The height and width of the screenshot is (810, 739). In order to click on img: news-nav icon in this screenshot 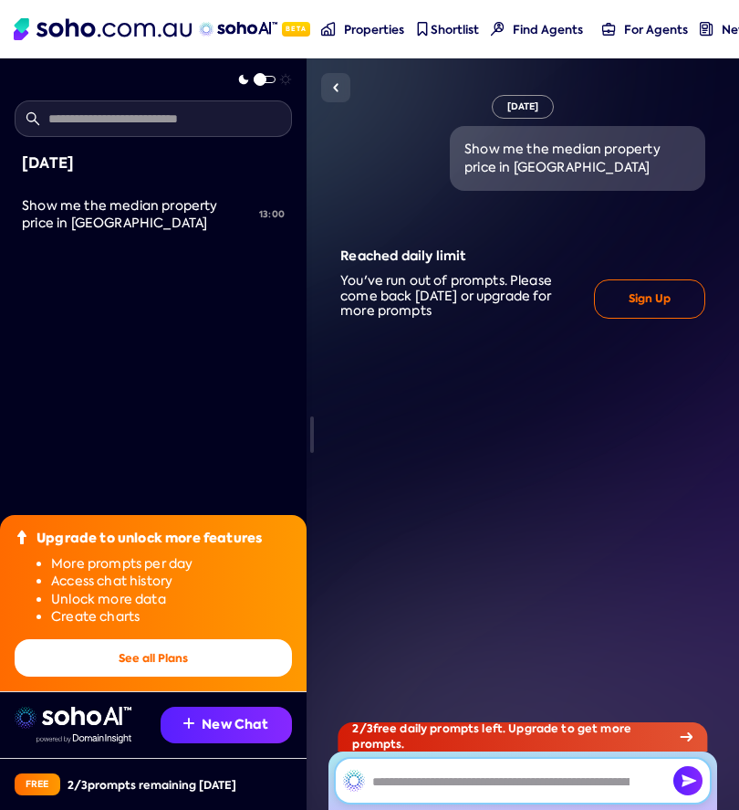, I will do `click(707, 28)`.